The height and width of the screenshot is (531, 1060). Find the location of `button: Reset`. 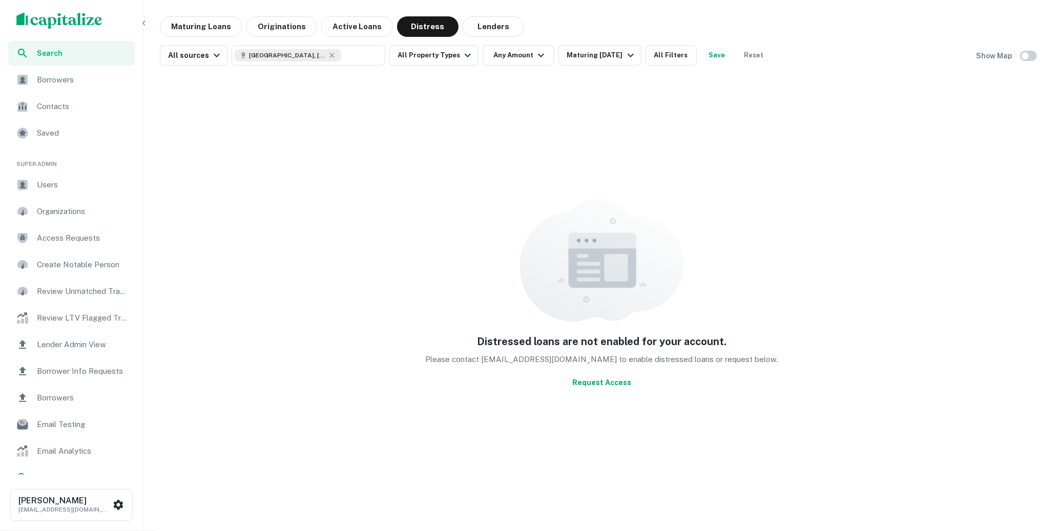

button: Reset is located at coordinates (754, 55).